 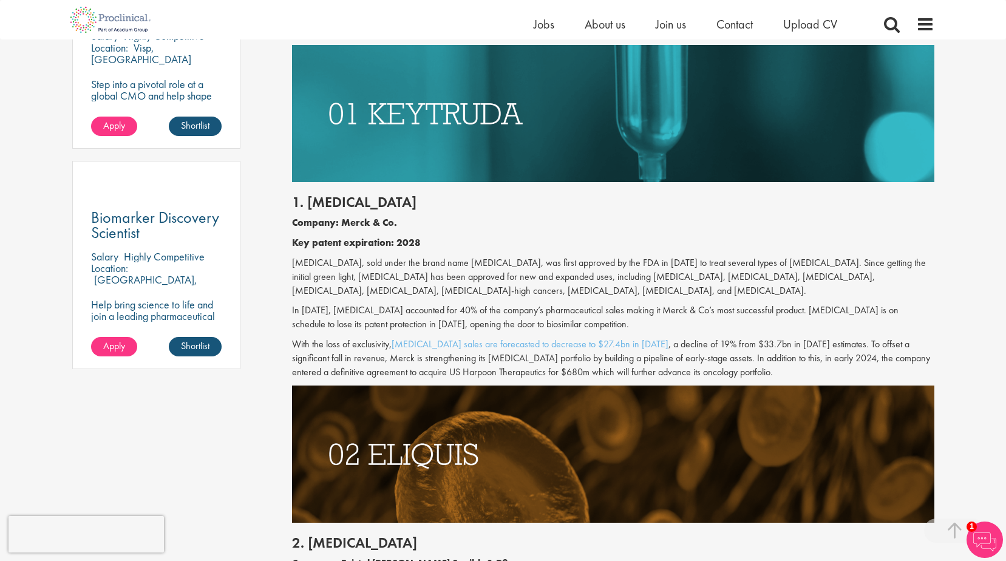 What do you see at coordinates (735, 24) in the screenshot?
I see `span: Contact` at bounding box center [735, 24].